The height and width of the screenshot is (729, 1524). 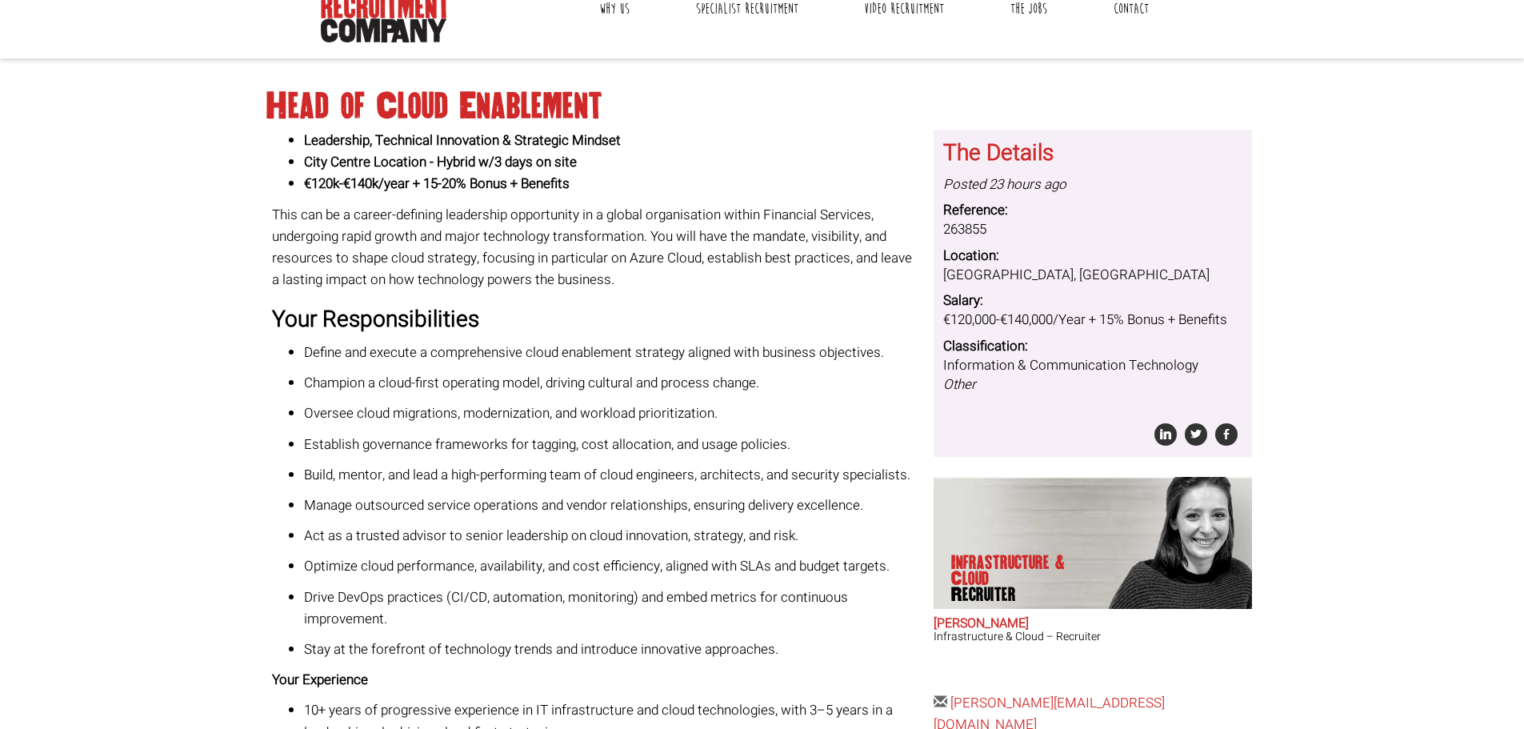 I want to click on img: Sara O'Toole does Infrastructure & Cloud Recruiter, so click(x=1175, y=542).